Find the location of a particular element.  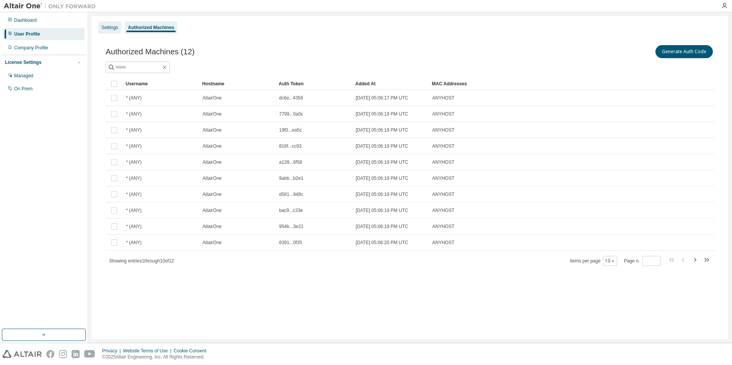

div: Hostname is located at coordinates (237, 84).